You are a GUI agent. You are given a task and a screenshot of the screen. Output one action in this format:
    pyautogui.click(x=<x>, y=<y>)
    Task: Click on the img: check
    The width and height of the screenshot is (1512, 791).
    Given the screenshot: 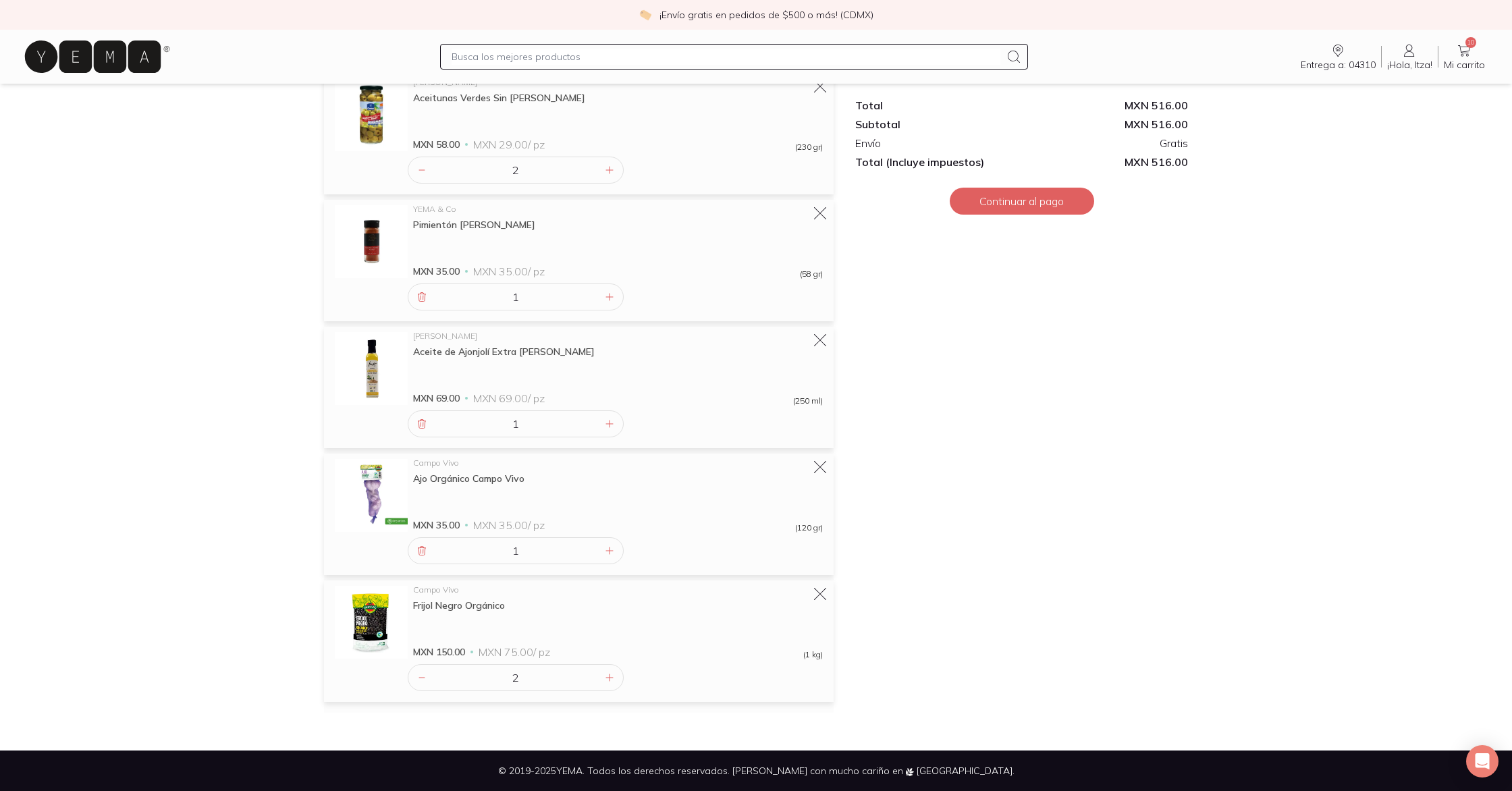 What is the action you would take?
    pyautogui.click(x=645, y=14)
    